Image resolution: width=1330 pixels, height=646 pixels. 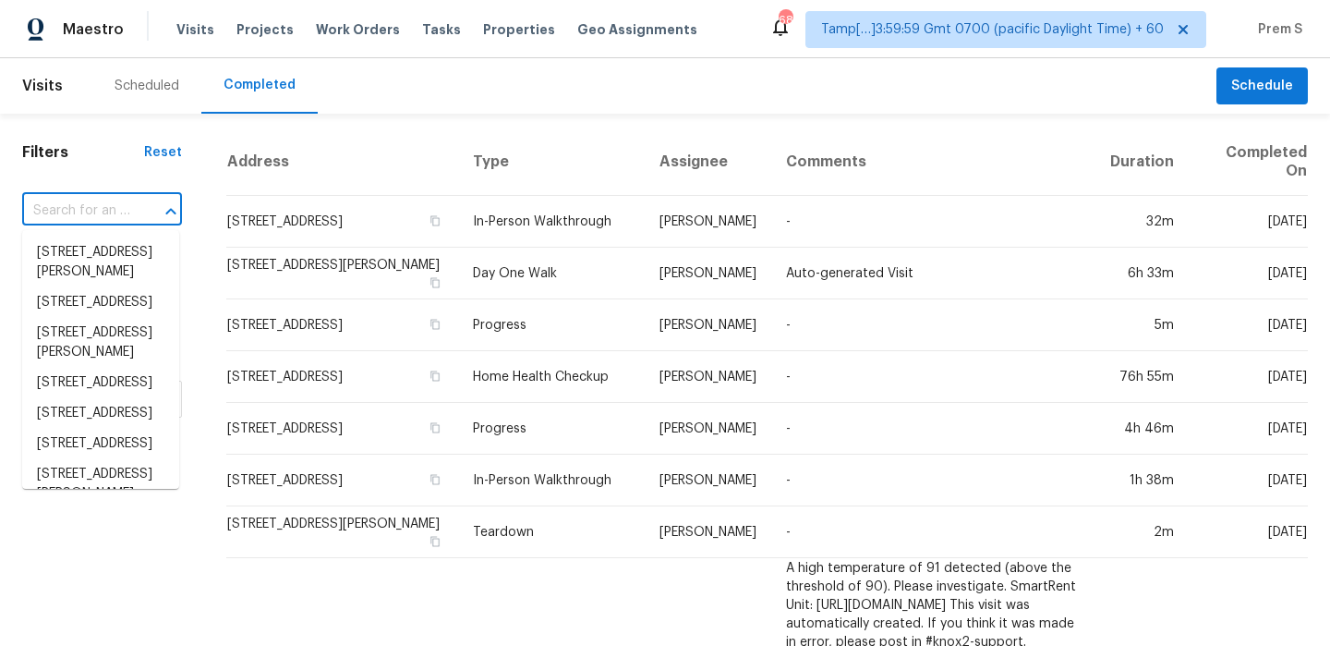 What do you see at coordinates (1142, 222) in the screenshot?
I see `td: 32m` at bounding box center [1142, 222].